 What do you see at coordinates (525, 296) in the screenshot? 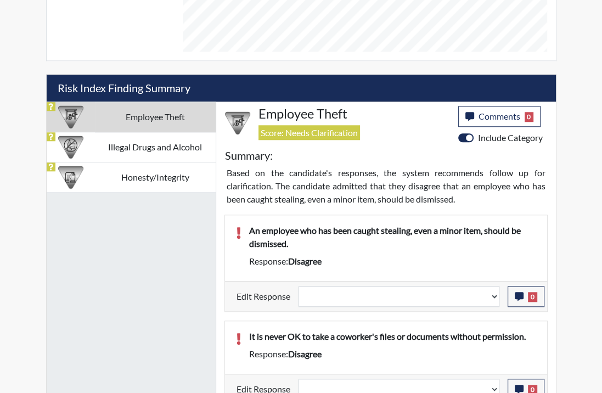
I see `button: 0` at bounding box center [525, 296].